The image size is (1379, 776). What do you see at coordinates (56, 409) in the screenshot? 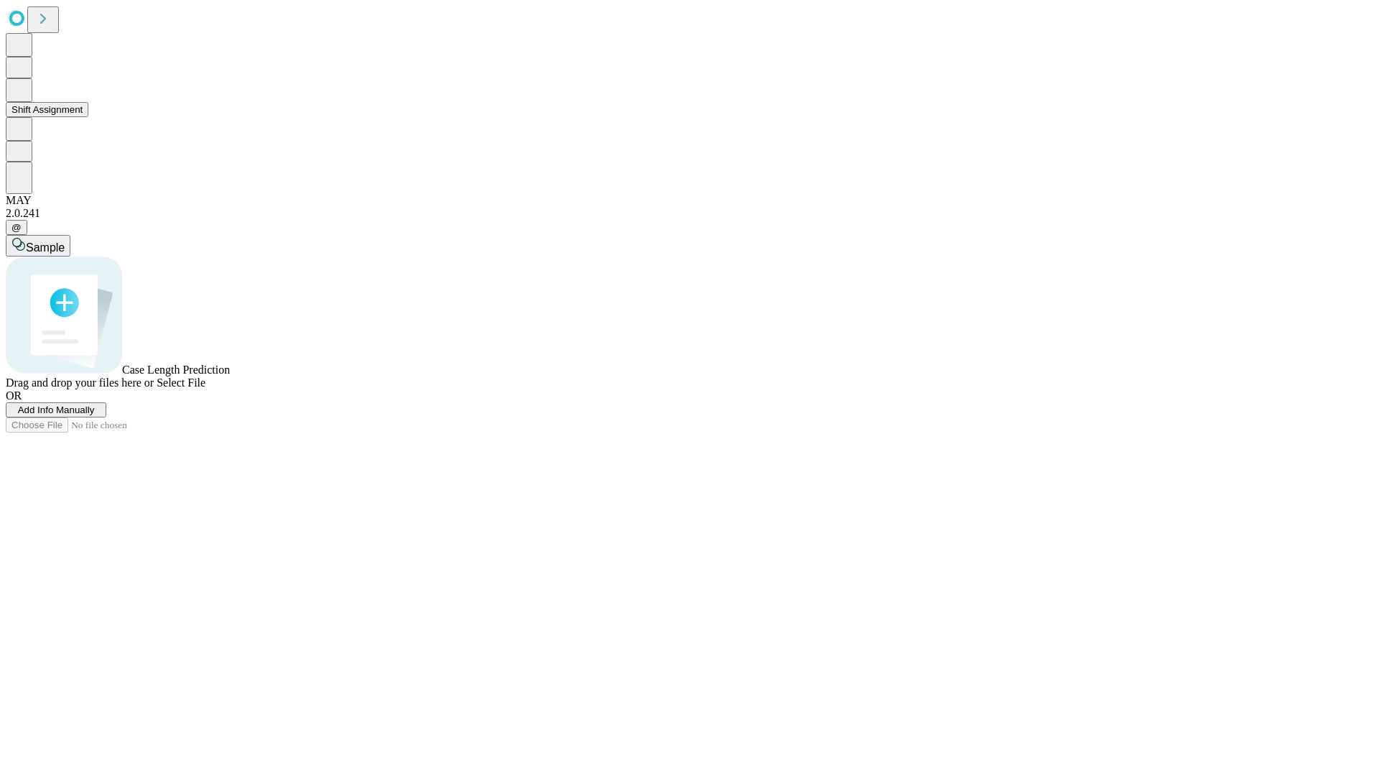
I see `span: Add Info Manually` at bounding box center [56, 409].